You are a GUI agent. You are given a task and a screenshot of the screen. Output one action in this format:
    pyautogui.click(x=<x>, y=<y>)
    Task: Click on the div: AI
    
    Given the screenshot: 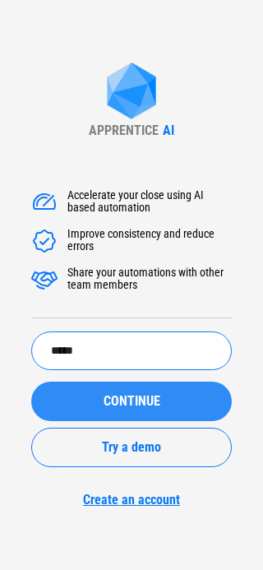 What is the action you would take?
    pyautogui.click(x=169, y=130)
    